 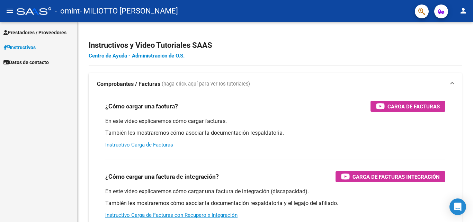 I want to click on span: Instructivos, so click(x=19, y=47).